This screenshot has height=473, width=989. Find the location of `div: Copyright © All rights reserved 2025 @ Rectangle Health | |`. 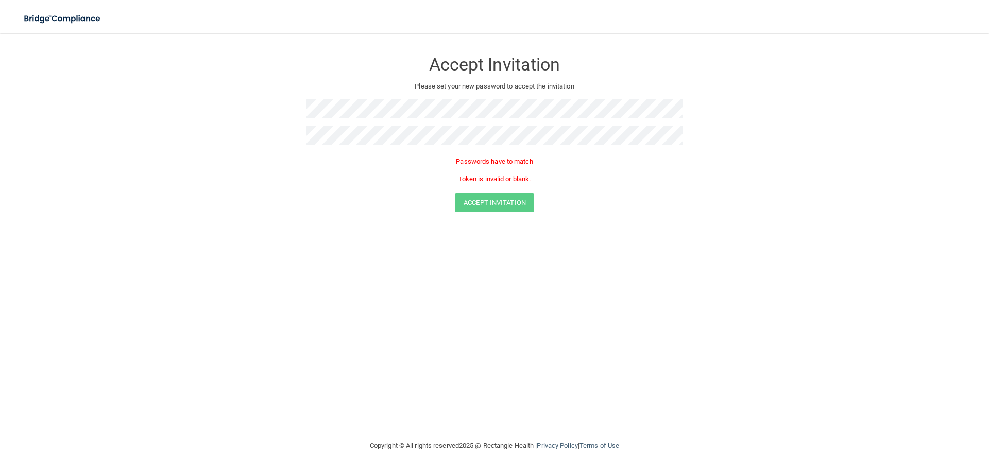

div: Copyright © All rights reserved 2025 @ Rectangle Health | | is located at coordinates (495, 446).